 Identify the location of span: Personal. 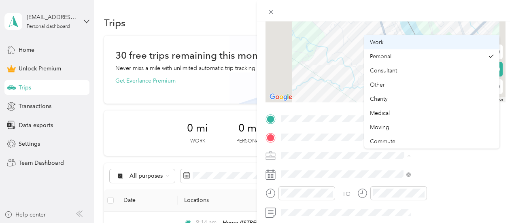
(381, 56).